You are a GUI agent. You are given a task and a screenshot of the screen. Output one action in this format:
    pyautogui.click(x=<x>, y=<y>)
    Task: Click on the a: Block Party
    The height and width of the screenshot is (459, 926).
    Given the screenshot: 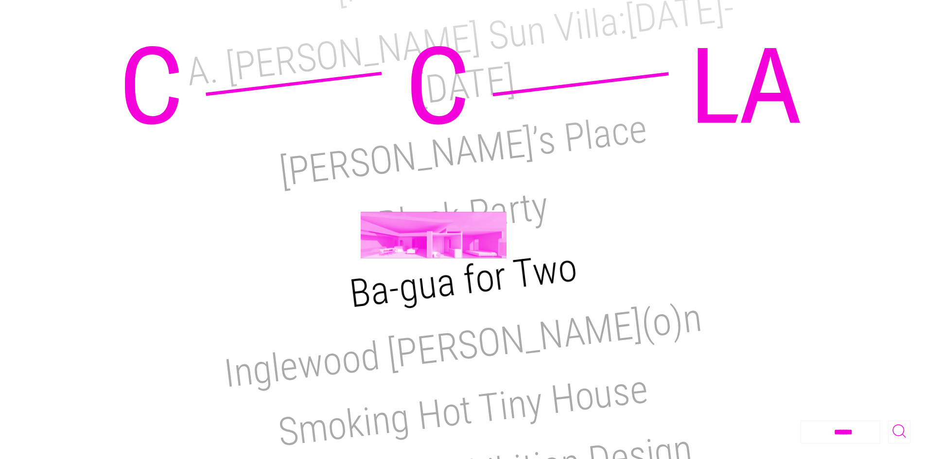 What is the action you would take?
    pyautogui.click(x=463, y=215)
    